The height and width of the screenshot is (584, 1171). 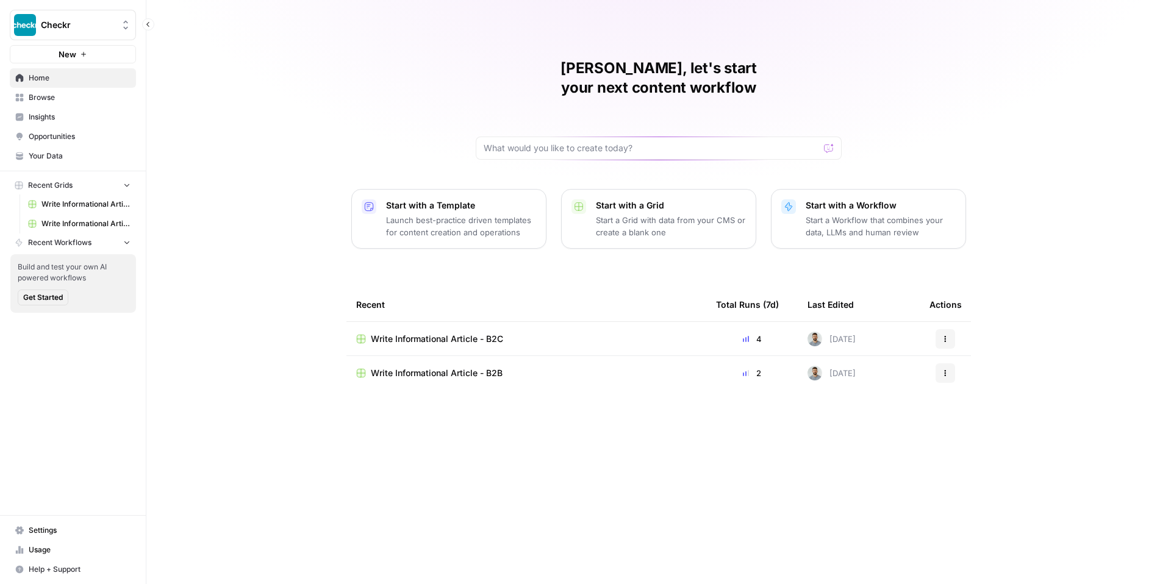 What do you see at coordinates (67, 54) in the screenshot?
I see `span: New` at bounding box center [67, 54].